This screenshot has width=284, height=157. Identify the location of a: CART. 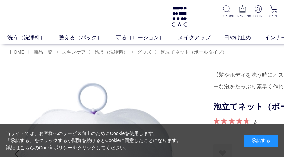
(274, 12).